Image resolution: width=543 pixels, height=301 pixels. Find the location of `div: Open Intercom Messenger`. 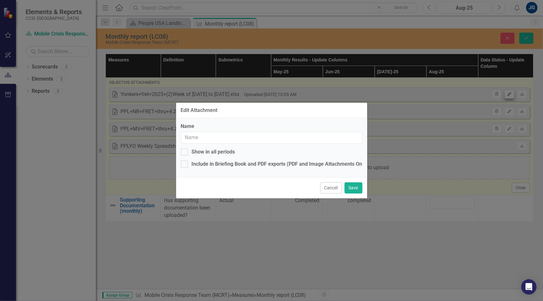

div: Open Intercom Messenger is located at coordinates (529, 287).